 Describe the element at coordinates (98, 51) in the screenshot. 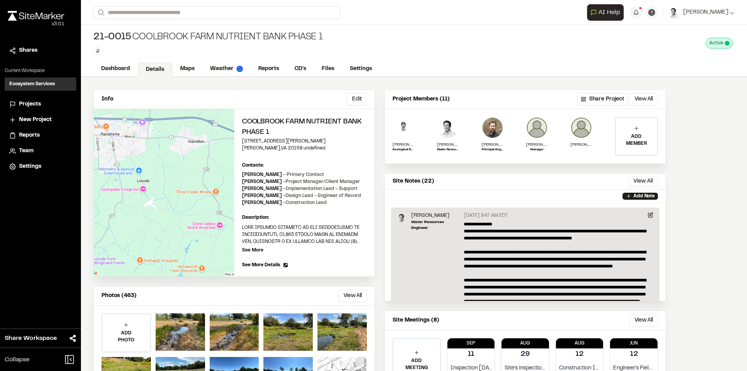

I see `button: Edit Tags` at that location.